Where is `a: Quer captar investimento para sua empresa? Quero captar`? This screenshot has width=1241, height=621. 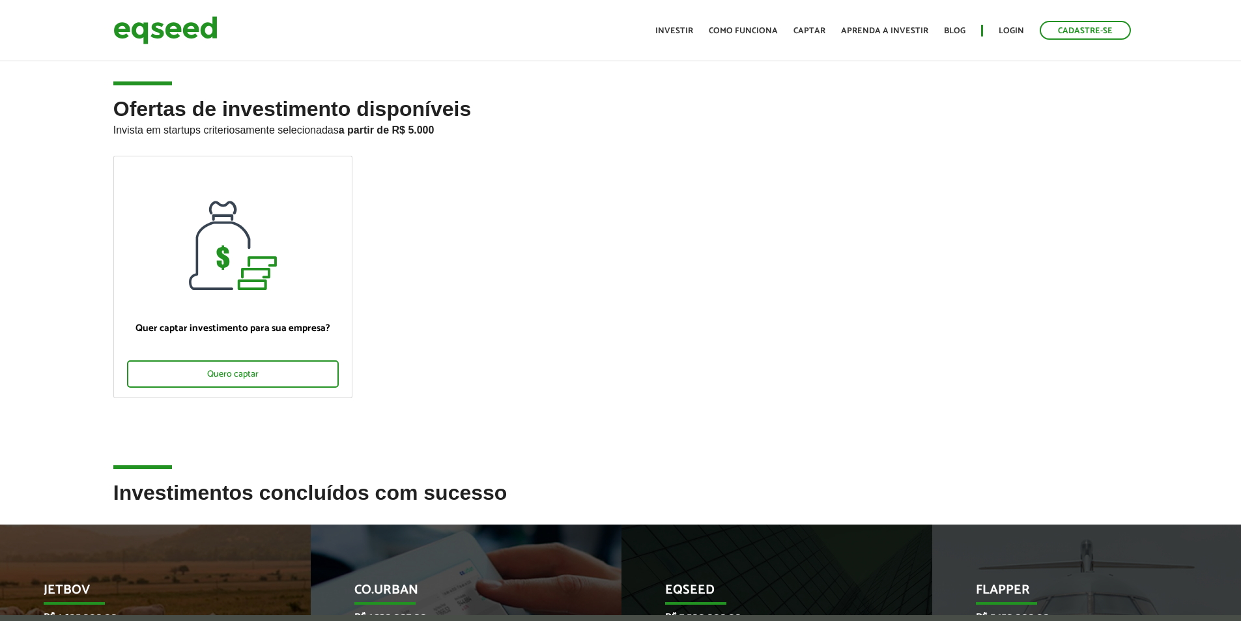 a: Quer captar investimento para sua empresa? Quero captar is located at coordinates (233, 277).